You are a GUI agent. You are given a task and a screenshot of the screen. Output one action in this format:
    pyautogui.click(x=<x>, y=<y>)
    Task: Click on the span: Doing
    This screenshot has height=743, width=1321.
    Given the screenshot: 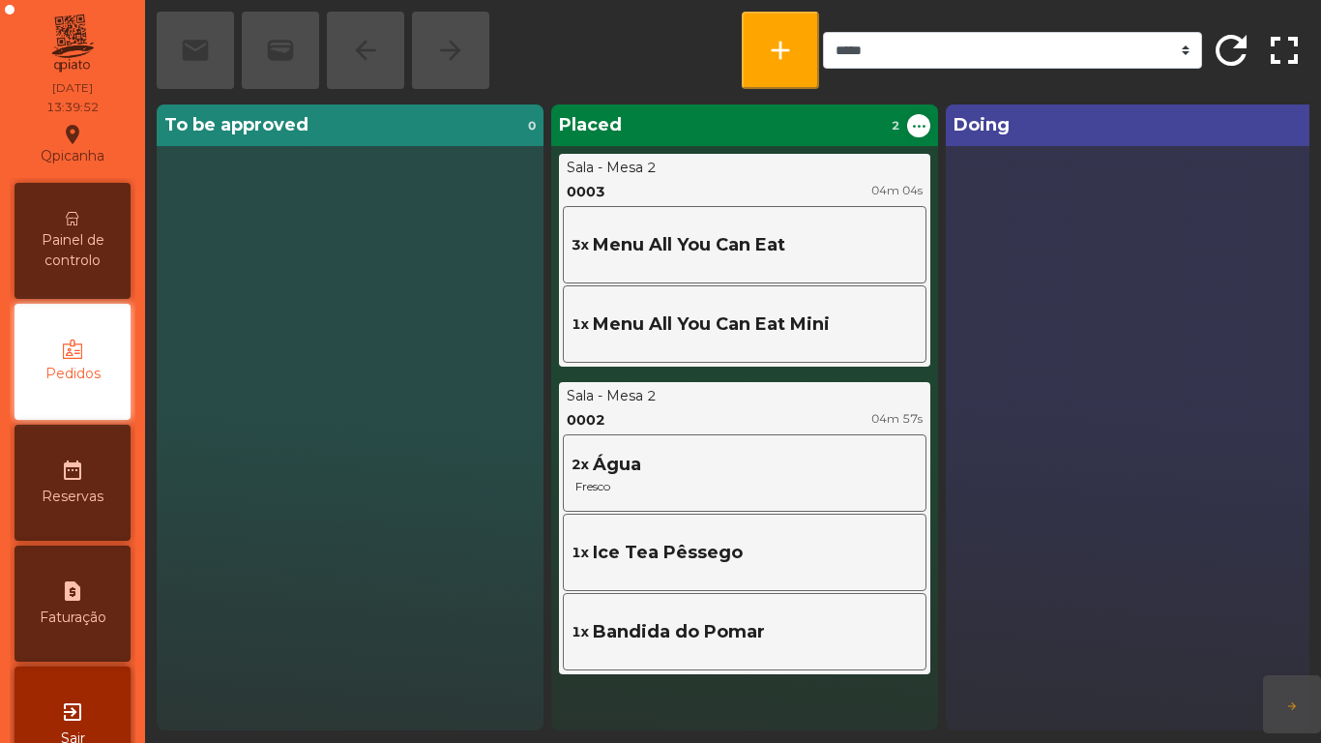 What is the action you would take?
    pyautogui.click(x=982, y=125)
    